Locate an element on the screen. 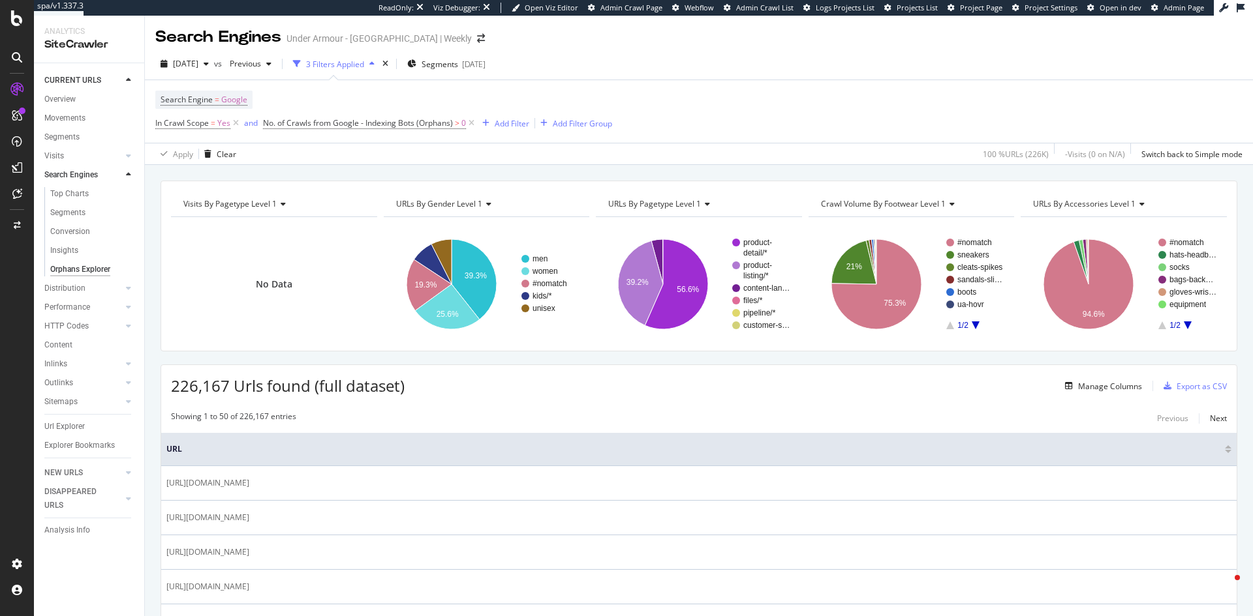 Image resolution: width=1253 pixels, height=616 pixels. span: Visits by pagetype Level 1 is located at coordinates (230, 204).